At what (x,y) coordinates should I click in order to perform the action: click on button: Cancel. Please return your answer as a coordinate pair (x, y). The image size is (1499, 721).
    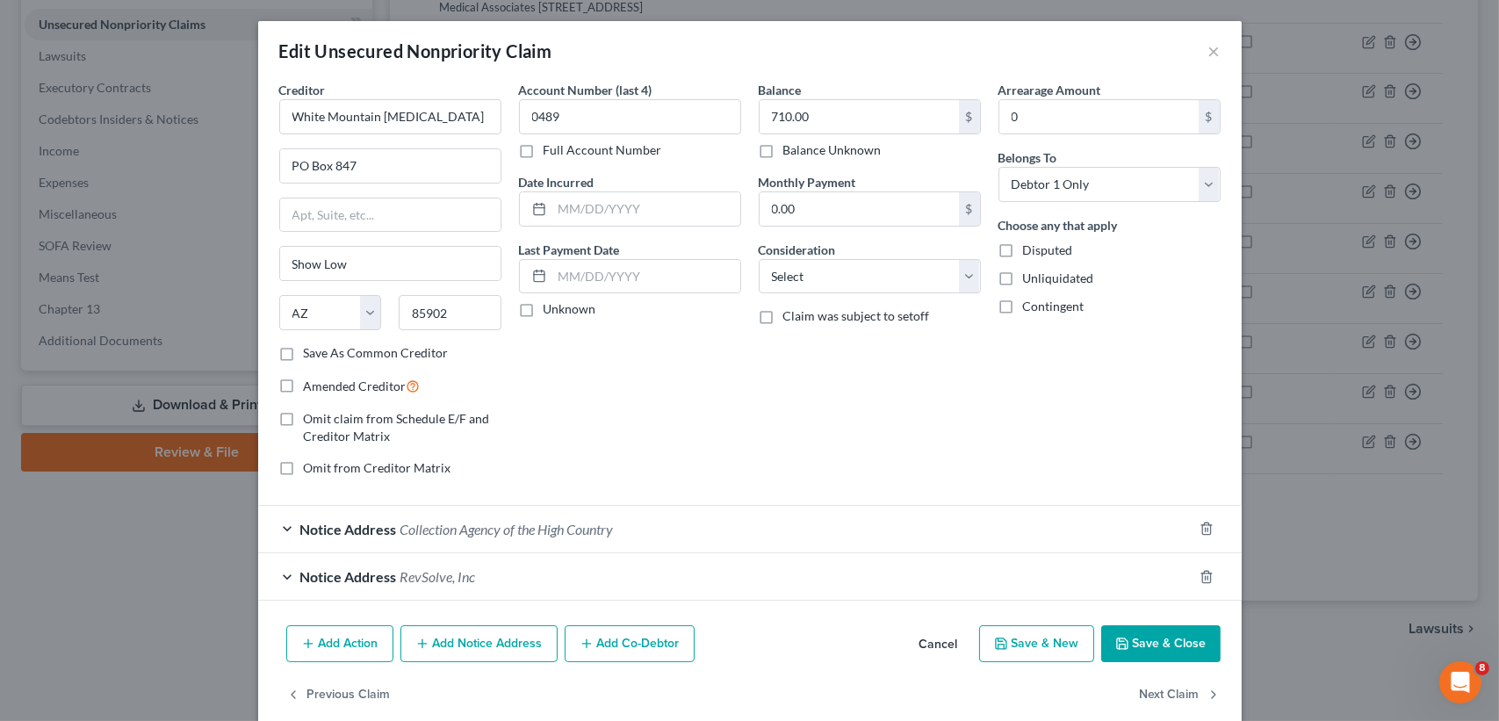
    Looking at the image, I should click on (939, 645).